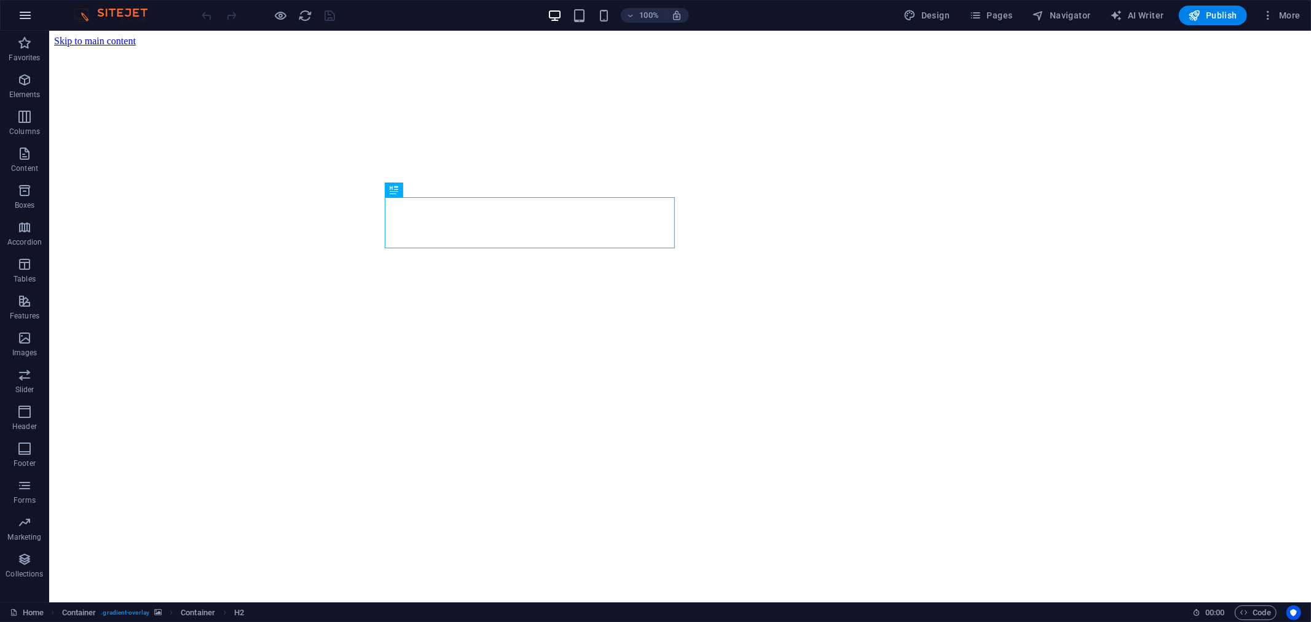 The height and width of the screenshot is (622, 1311). Describe the element at coordinates (25, 132) in the screenshot. I see `p: Columns` at that location.